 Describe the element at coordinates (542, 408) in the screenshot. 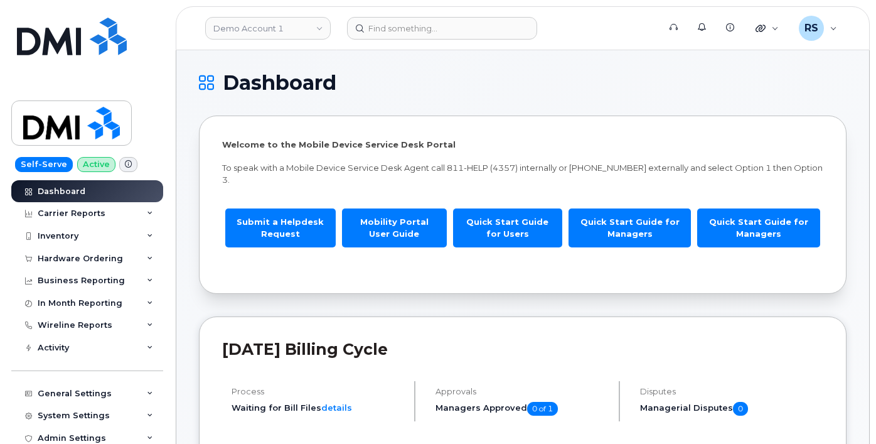

I see `span: 0 of 1` at that location.